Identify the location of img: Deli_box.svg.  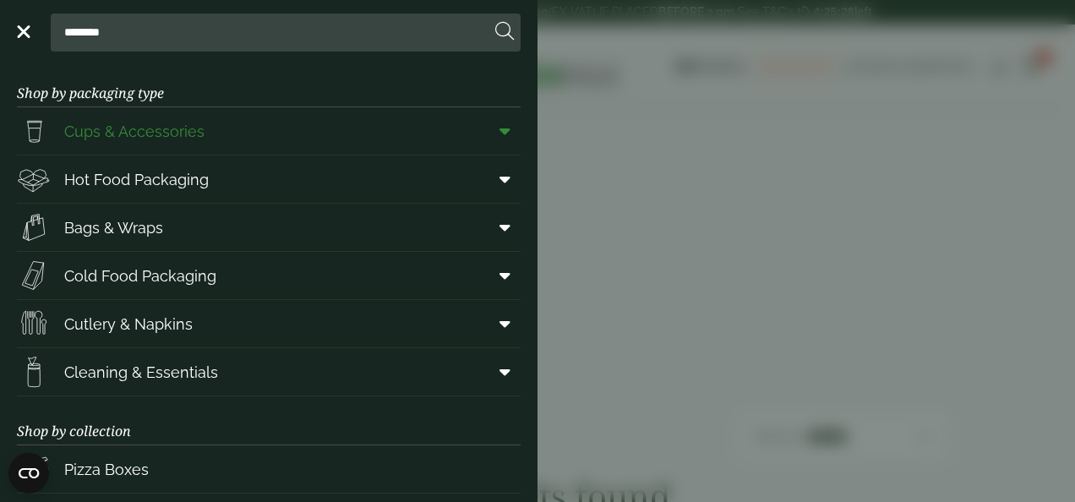
(34, 179).